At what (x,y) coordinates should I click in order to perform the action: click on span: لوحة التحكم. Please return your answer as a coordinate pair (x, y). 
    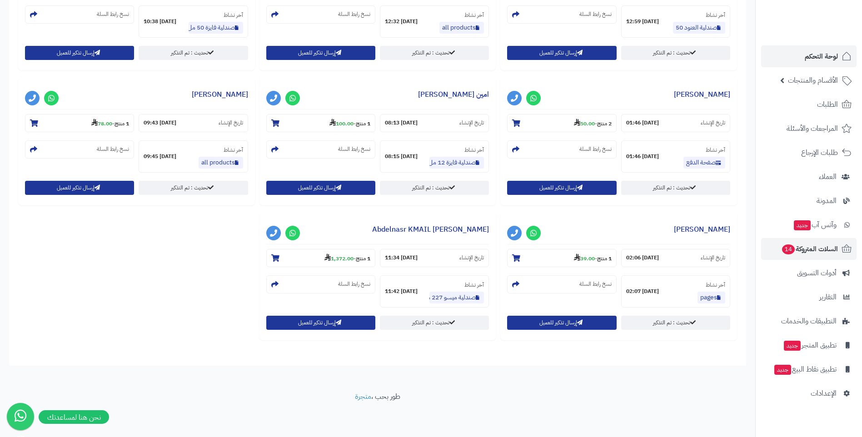
    Looking at the image, I should click on (821, 56).